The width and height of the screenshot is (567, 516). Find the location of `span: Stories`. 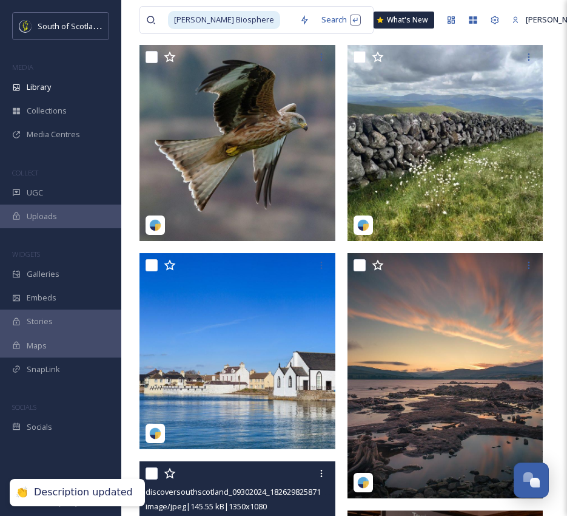

span: Stories is located at coordinates (39, 321).